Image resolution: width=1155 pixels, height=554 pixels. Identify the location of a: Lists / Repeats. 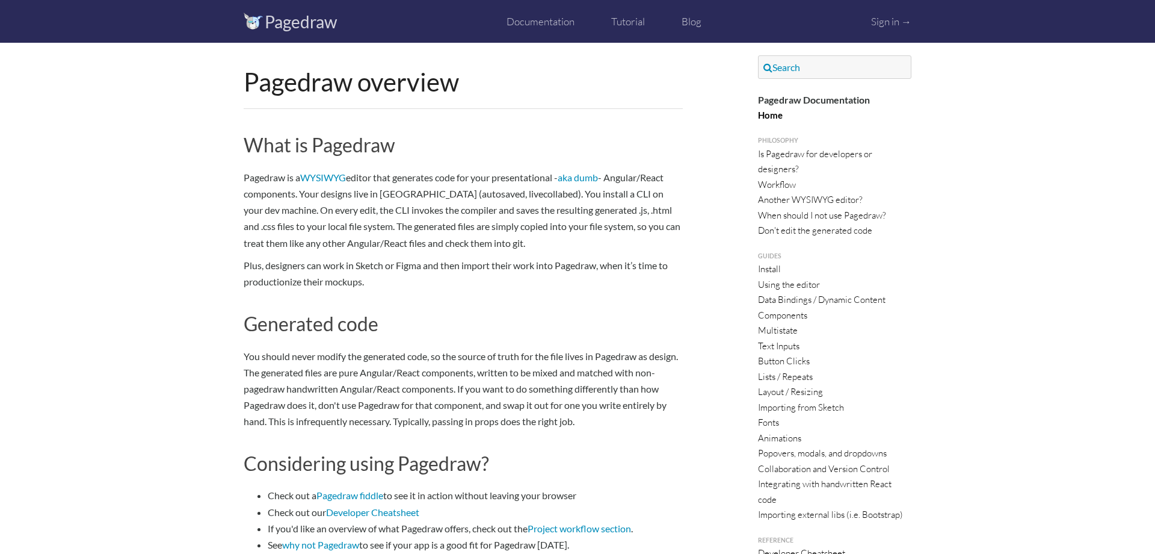
(785, 376).